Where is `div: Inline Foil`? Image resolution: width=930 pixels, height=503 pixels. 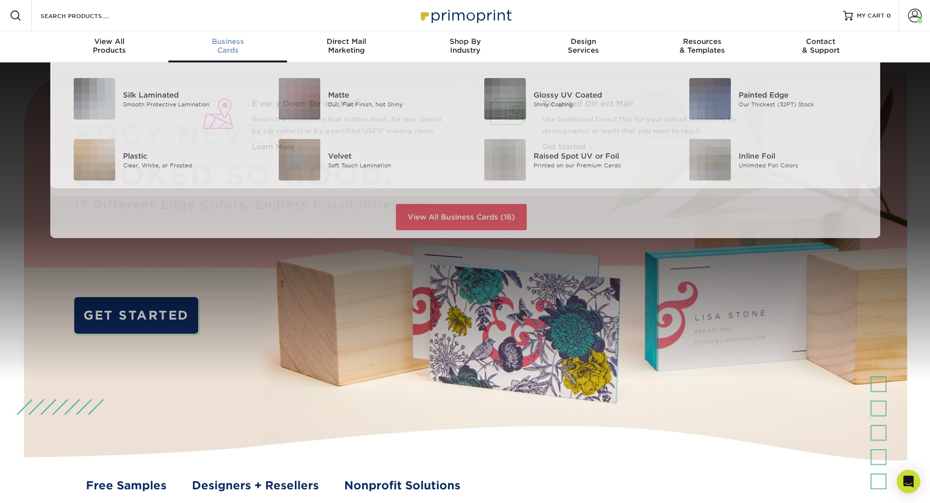
div: Inline Foil is located at coordinates (803, 156).